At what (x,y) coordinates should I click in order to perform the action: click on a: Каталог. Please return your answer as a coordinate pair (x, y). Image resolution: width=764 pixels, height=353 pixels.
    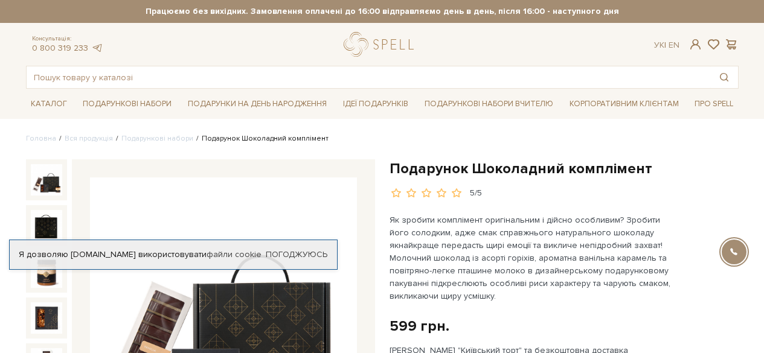
    Looking at the image, I should click on (49, 104).